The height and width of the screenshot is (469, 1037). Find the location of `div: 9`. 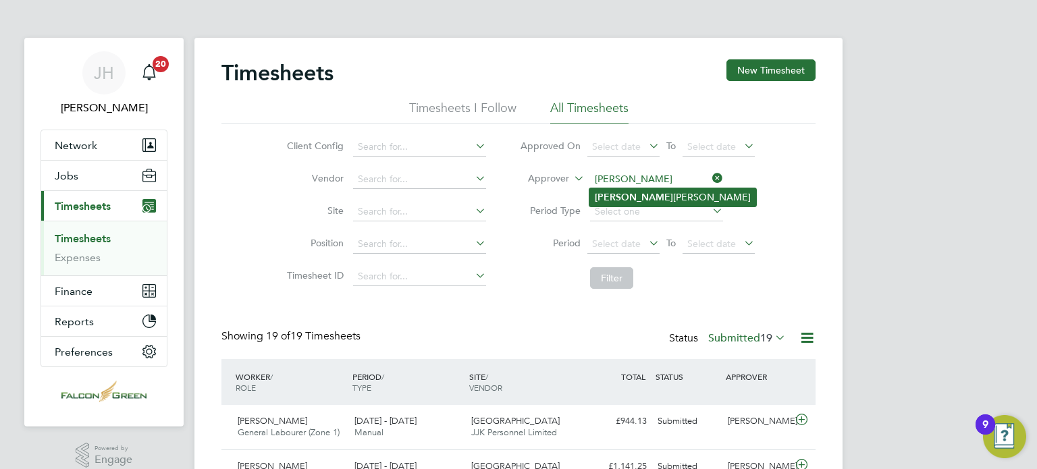

div: 9 is located at coordinates (985, 433).